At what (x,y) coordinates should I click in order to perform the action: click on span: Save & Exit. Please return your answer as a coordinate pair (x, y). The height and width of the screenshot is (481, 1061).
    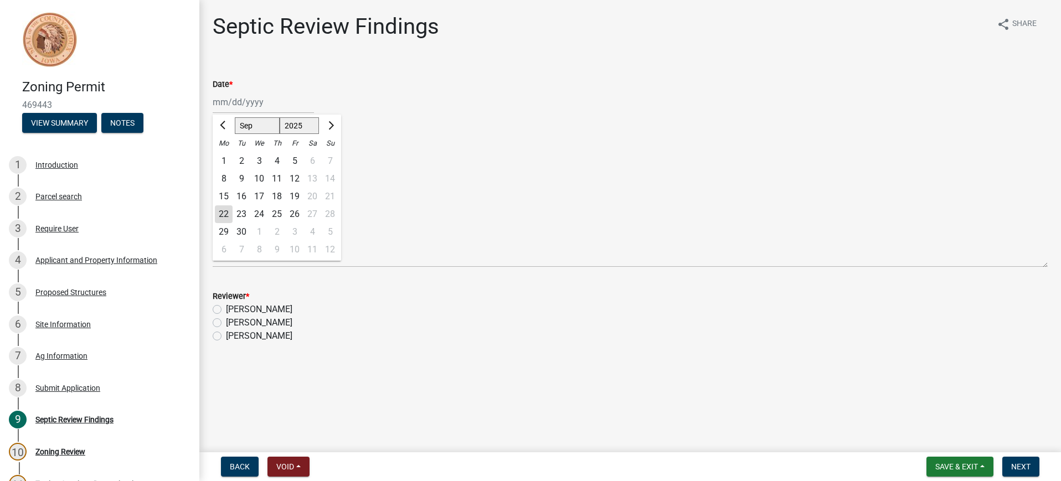
    Looking at the image, I should click on (956, 467).